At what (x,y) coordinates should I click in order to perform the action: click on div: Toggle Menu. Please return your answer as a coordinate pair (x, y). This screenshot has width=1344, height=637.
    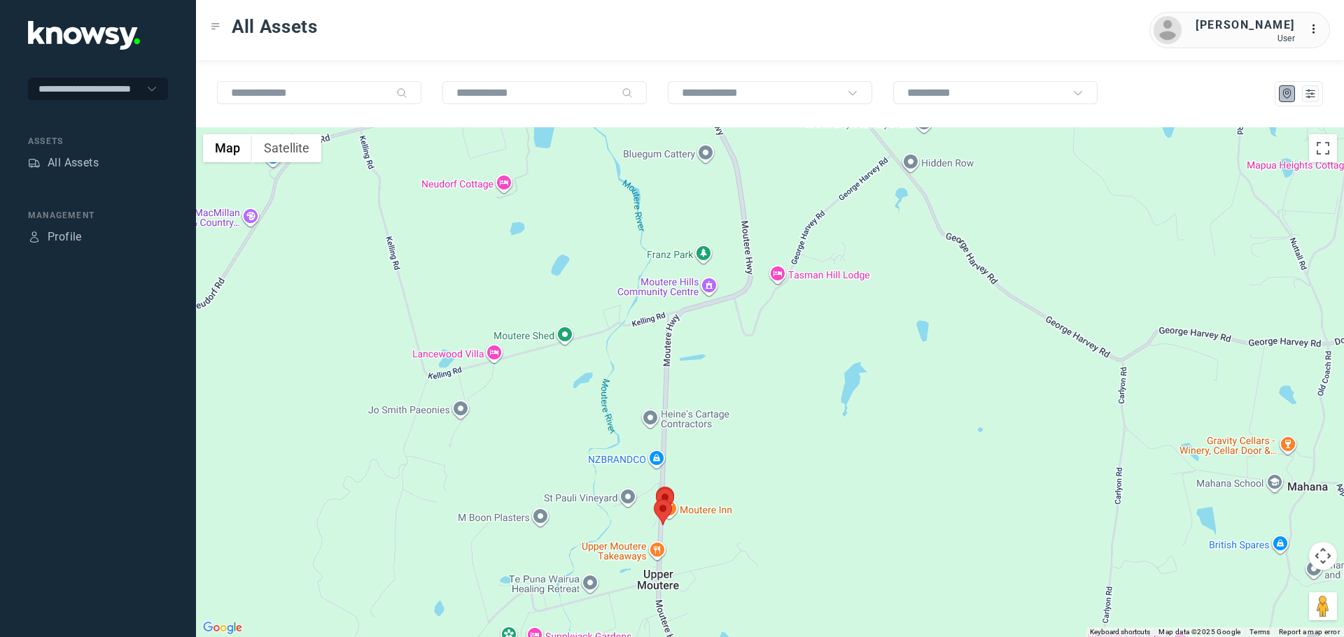
    Looking at the image, I should click on (216, 27).